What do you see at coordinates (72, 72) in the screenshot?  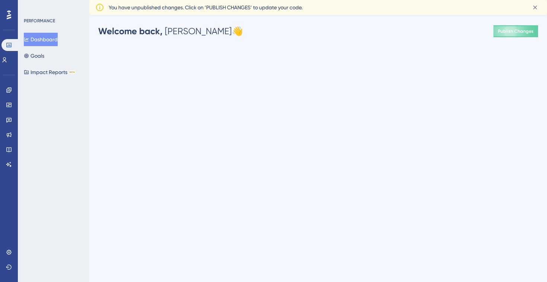 I see `div: BETA` at bounding box center [72, 72].